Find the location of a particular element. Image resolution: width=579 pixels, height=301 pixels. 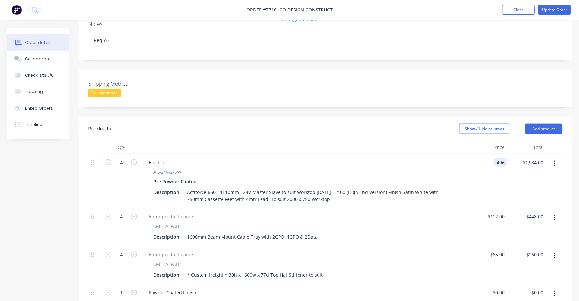

button: Checklists 0/0 is located at coordinates (38, 75).